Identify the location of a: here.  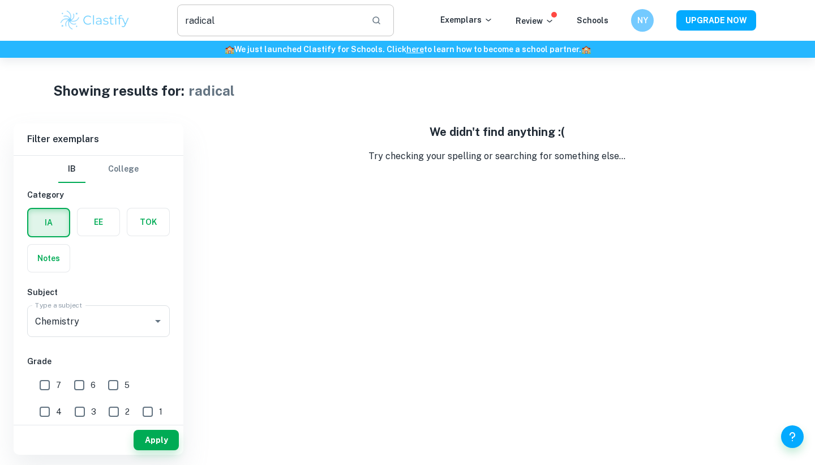
(415, 49).